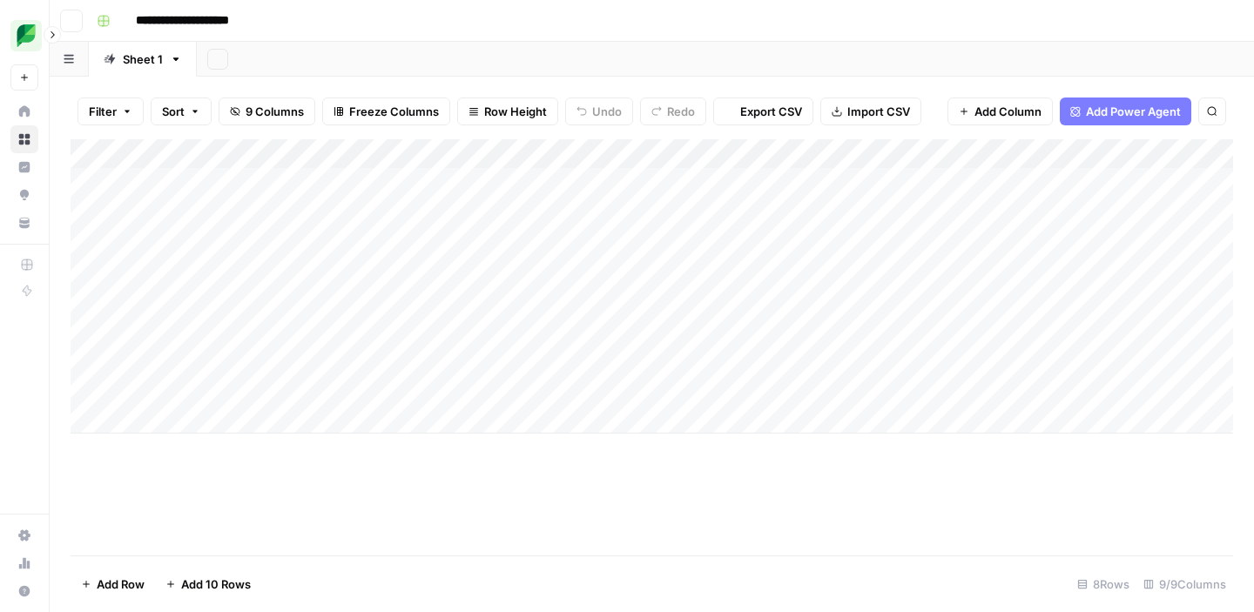  I want to click on div: 9/9 Columns, so click(1185, 584).